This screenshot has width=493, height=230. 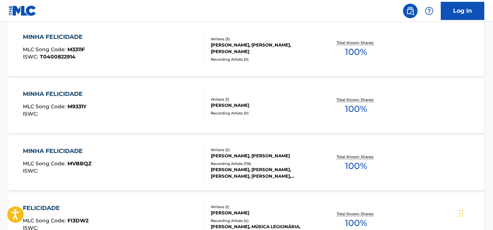 What do you see at coordinates (264, 220) in the screenshot?
I see `div: Recording Artists ( 4 )` at bounding box center [264, 220].